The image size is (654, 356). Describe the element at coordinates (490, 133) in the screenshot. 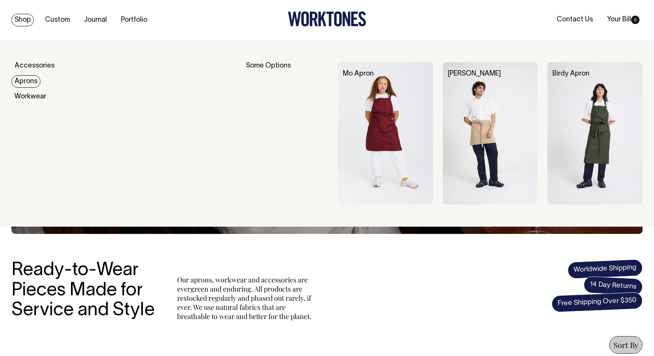

I see `img: Bobby Apron` at that location.